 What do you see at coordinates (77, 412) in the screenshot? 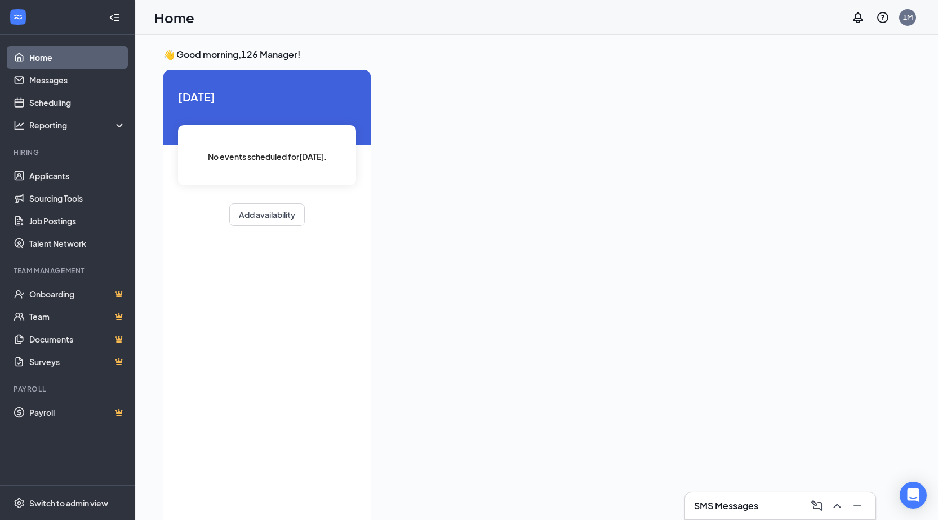
I see `a: PayrollCrown` at bounding box center [77, 412].